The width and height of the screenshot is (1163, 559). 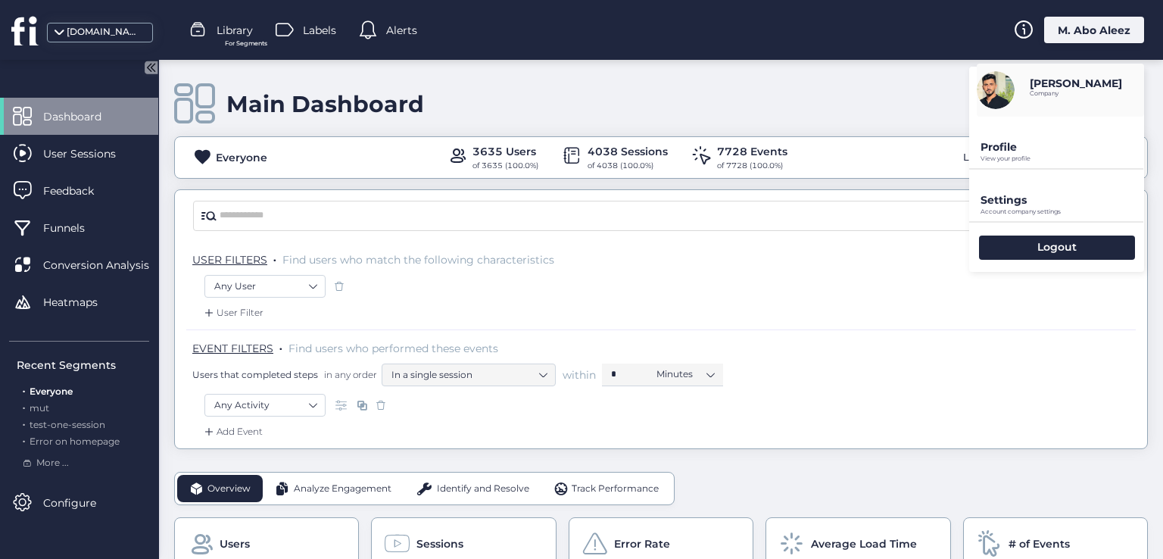 What do you see at coordinates (469, 375) in the screenshot?
I see `nz-select-item: In a single session` at bounding box center [469, 375].